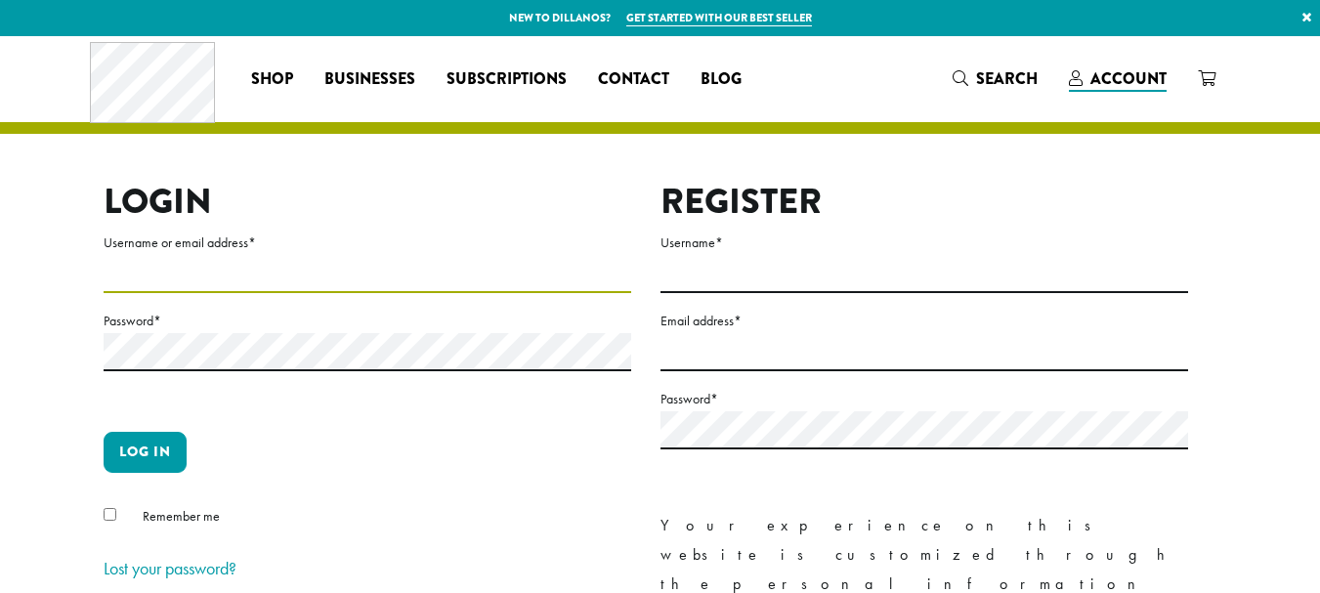 The image size is (1320, 593). Describe the element at coordinates (925, 242) in the screenshot. I see `label: Username` at that location.